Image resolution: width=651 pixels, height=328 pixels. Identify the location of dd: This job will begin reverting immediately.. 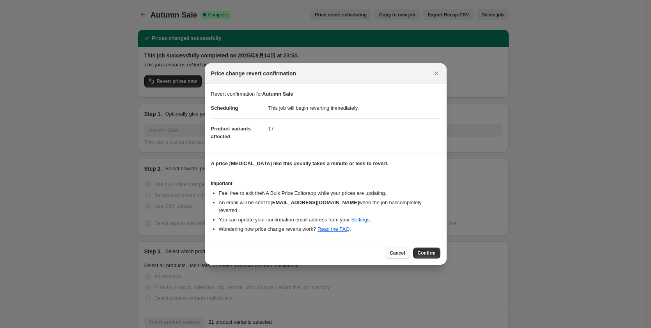
(354, 108).